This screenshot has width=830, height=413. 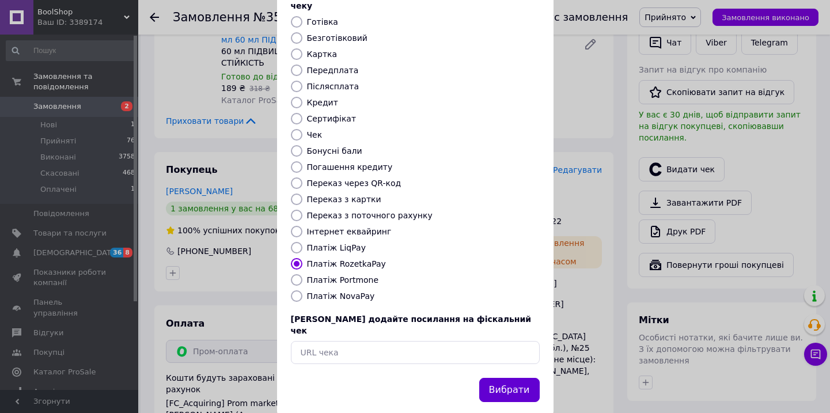 What do you see at coordinates (349, 231) in the screenshot?
I see `label: Інтернет еквайринг` at bounding box center [349, 231].